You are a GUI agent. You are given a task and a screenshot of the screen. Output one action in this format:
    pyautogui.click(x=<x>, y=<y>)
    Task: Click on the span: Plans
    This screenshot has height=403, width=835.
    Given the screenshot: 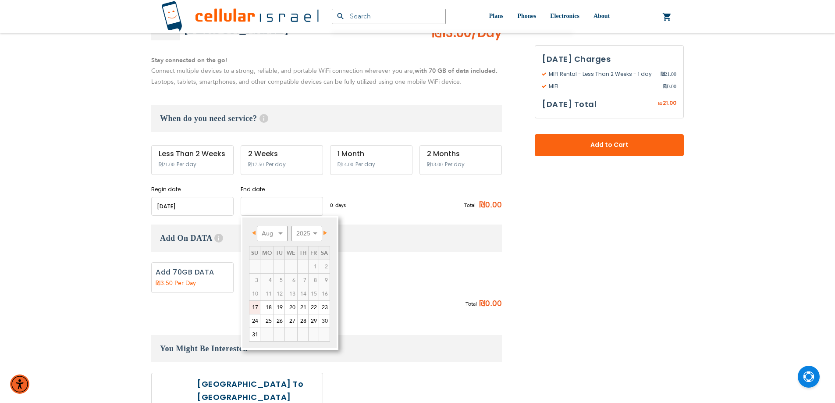 What is the action you would take?
    pyautogui.click(x=496, y=16)
    